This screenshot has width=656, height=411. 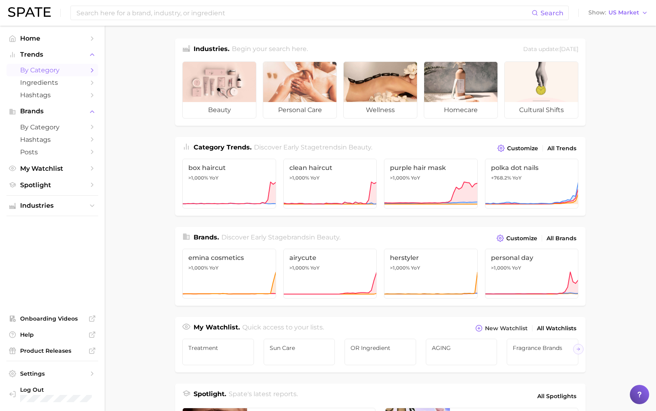 I want to click on img: SPATE, so click(x=29, y=12).